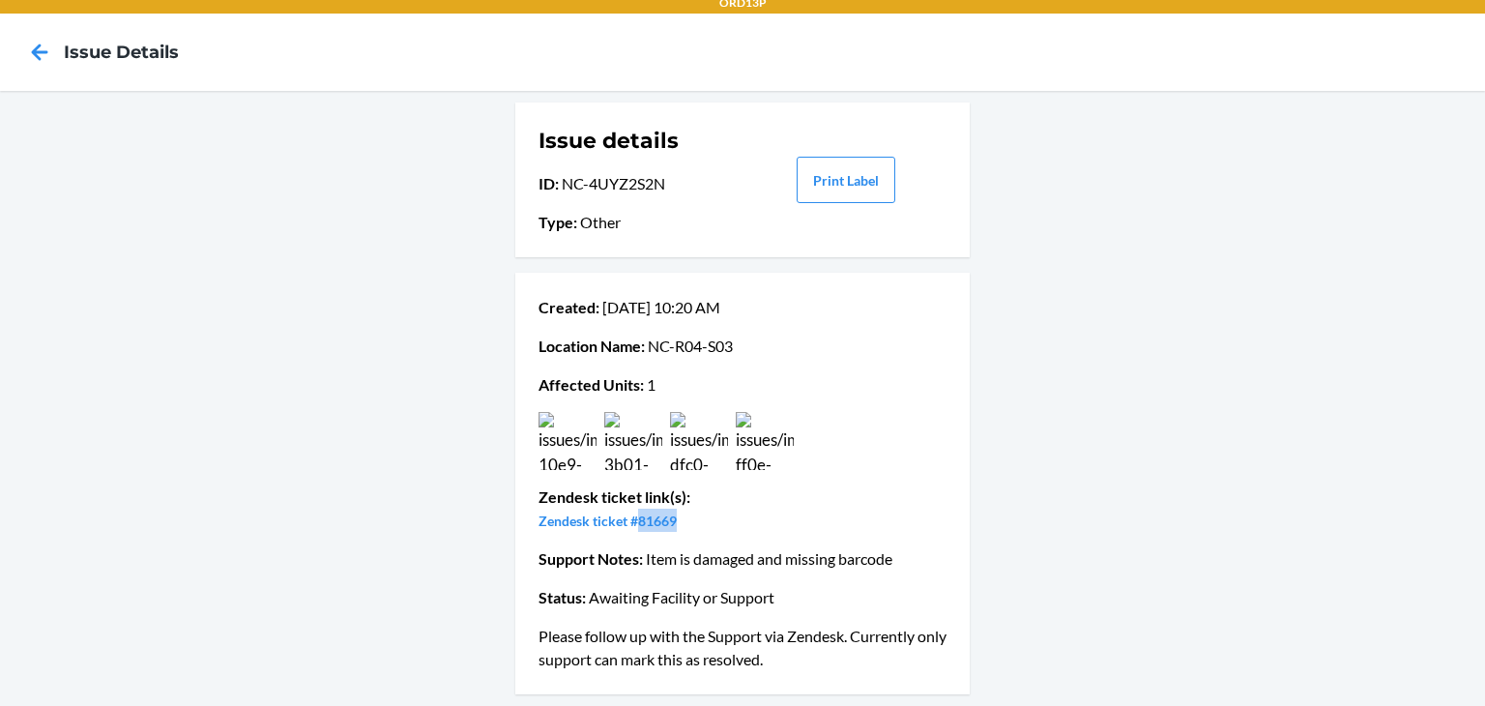 This screenshot has width=1485, height=706. Describe the element at coordinates (743, 559) in the screenshot. I see `p: Item is damaged and missing barcode` at that location.